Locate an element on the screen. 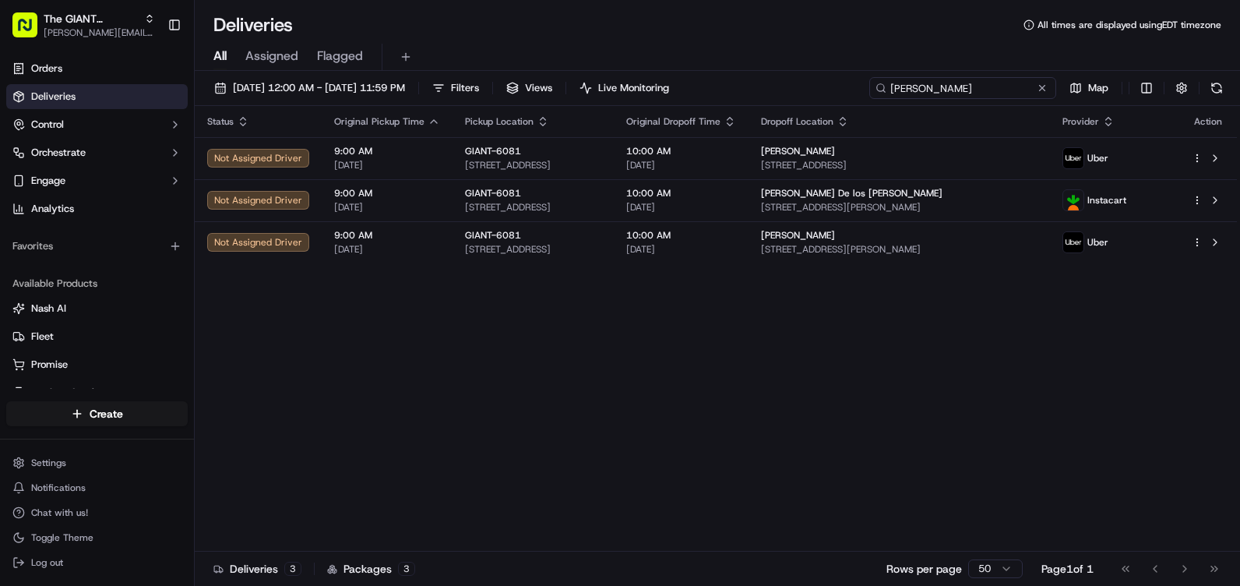 Image resolution: width=1240 pixels, height=586 pixels. span: Status is located at coordinates (220, 122).